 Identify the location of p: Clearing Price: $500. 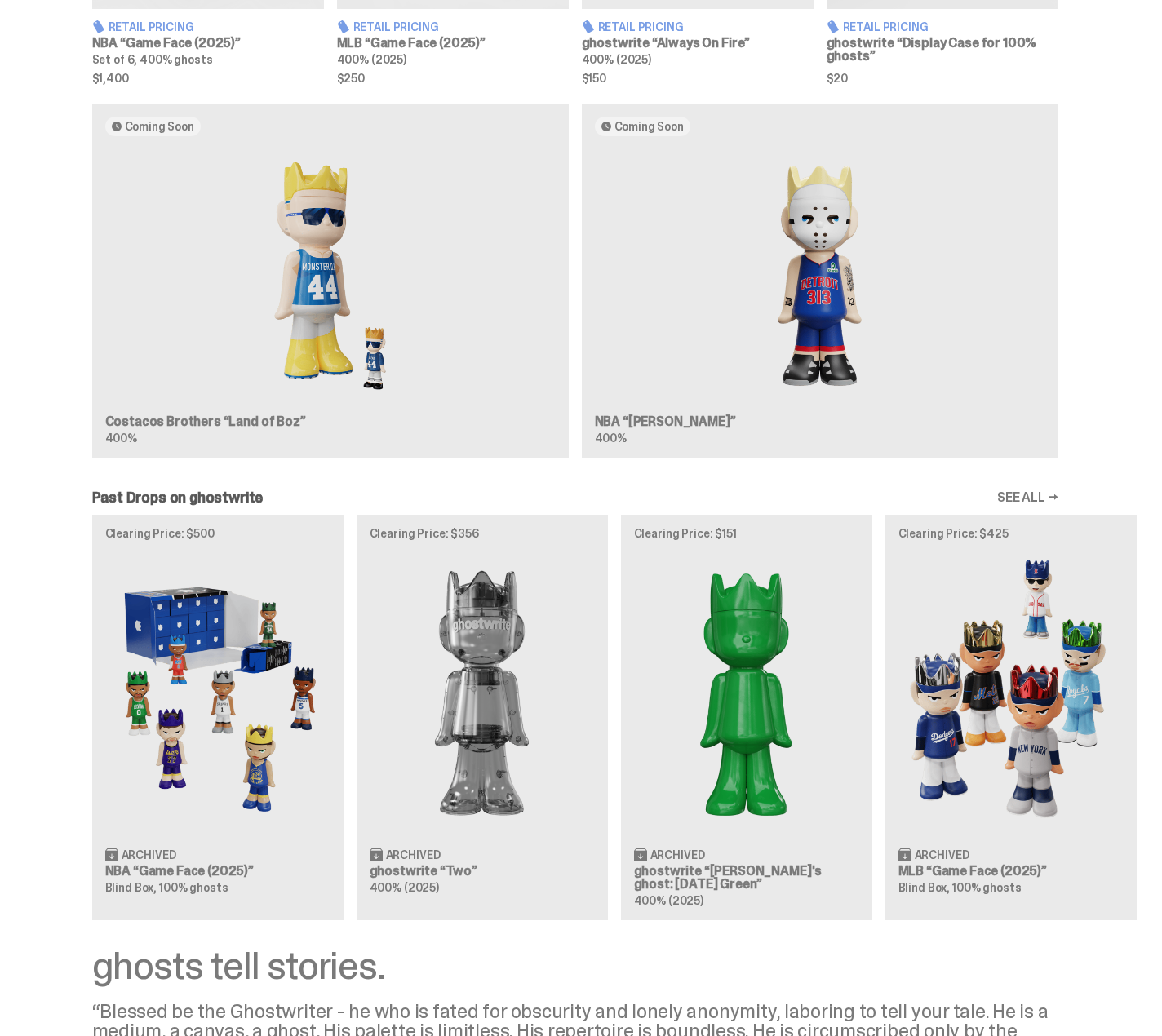
(218, 534).